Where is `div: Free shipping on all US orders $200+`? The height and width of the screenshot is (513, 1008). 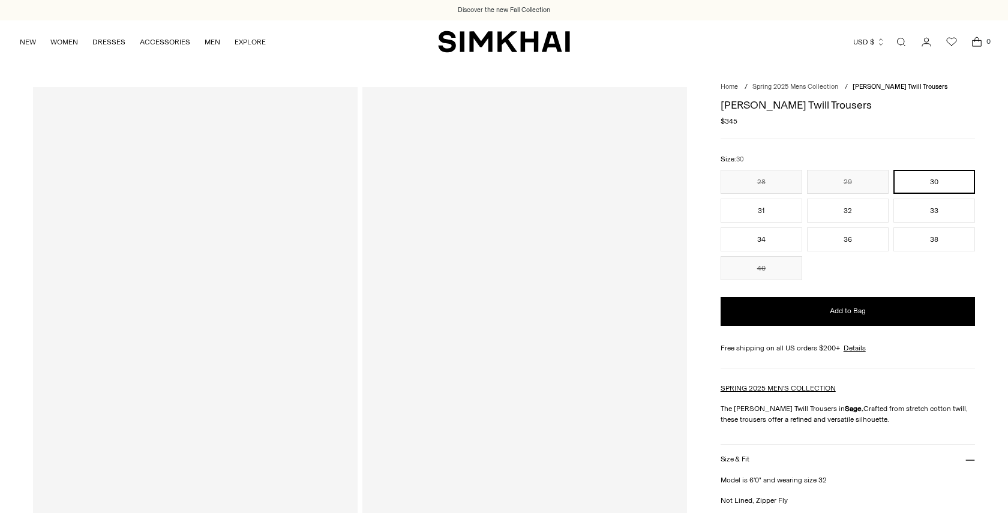
div: Free shipping on all US orders $200+ is located at coordinates (848, 348).